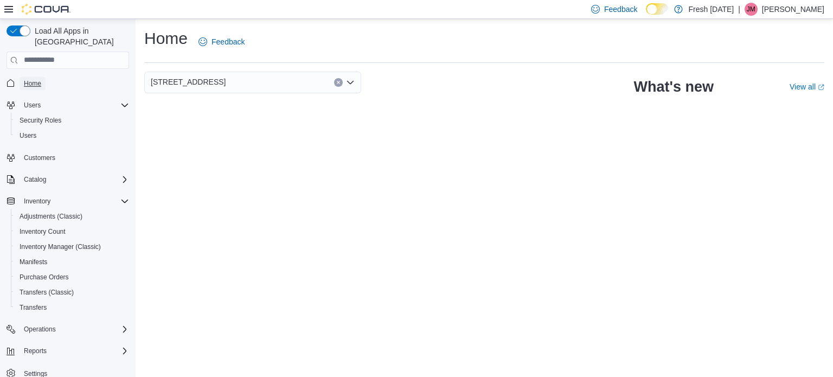  Describe the element at coordinates (60, 247) in the screenshot. I see `a: Inventory Manager (Classic)` at that location.